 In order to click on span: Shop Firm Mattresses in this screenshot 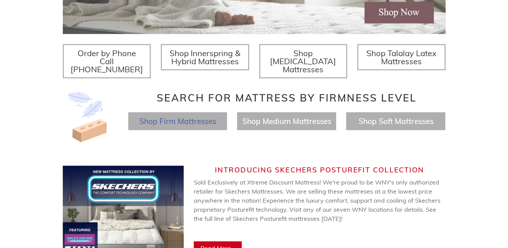, I will do `click(177, 121)`.